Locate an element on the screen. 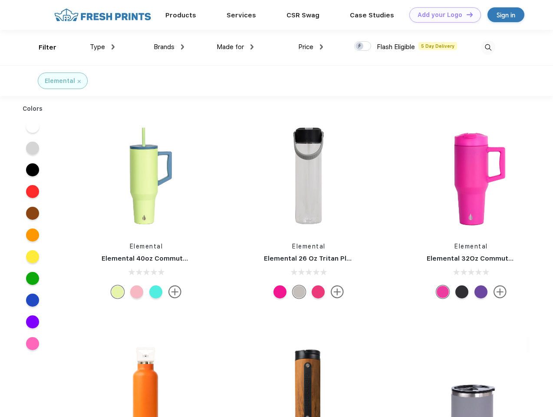  span: 5 Day Delivery is located at coordinates (438, 46).